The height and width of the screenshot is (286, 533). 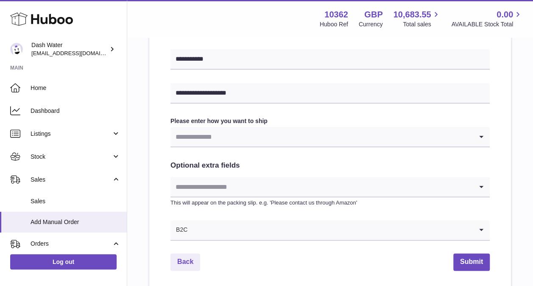 I want to click on div: Currency, so click(x=371, y=24).